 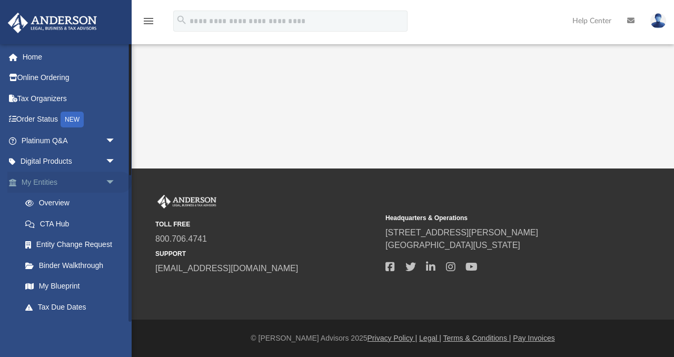 What do you see at coordinates (73, 265) in the screenshot?
I see `a: Binder Walkthrough` at bounding box center [73, 265].